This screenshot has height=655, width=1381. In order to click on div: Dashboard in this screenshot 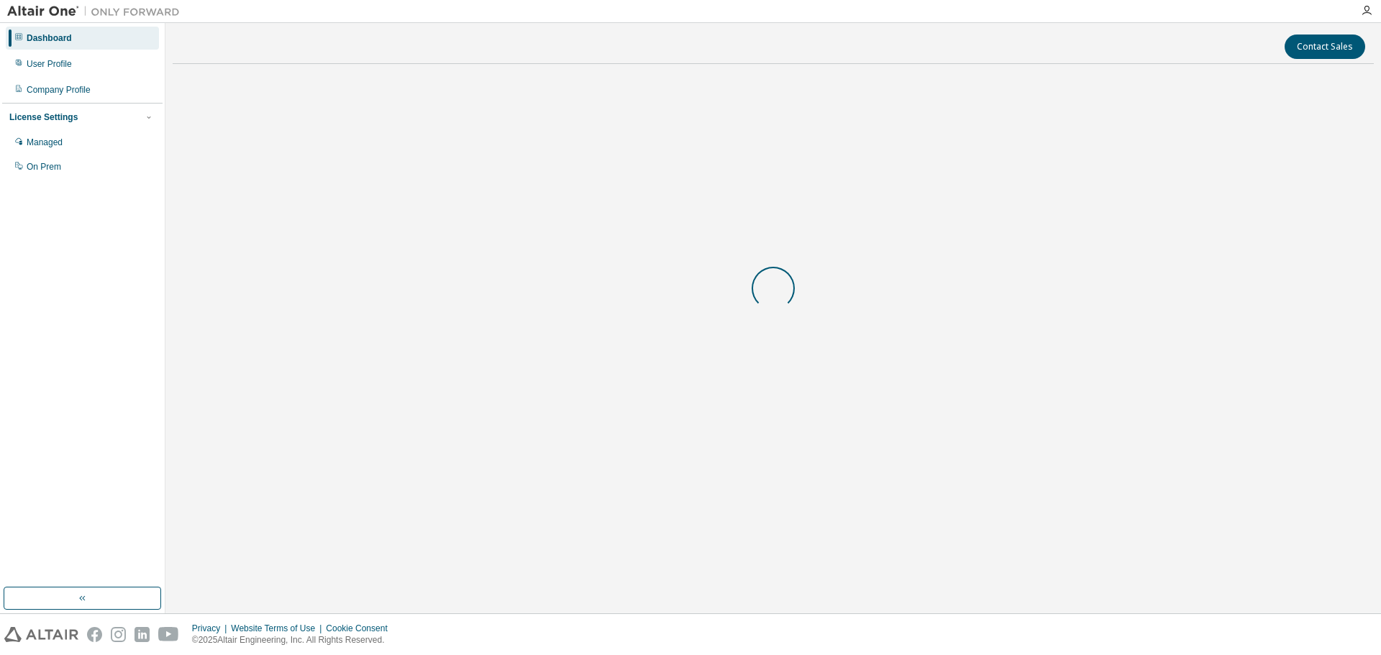, I will do `click(49, 38)`.